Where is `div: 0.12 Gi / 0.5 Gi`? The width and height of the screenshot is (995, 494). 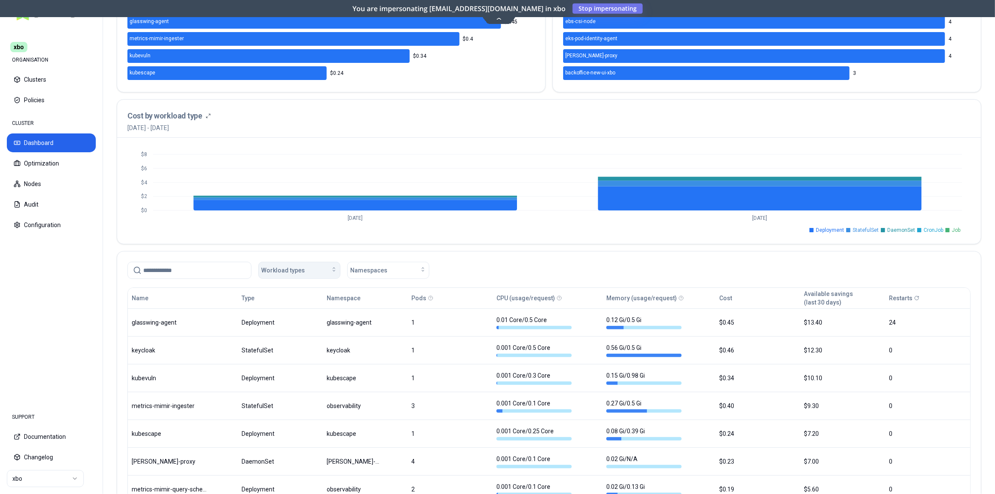
div: 0.12 Gi / 0.5 Gi is located at coordinates (644, 322).